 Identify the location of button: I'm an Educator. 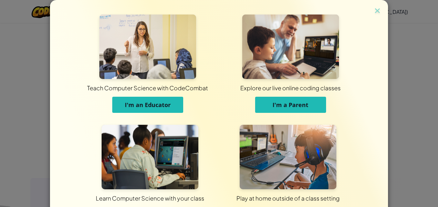
(148, 105).